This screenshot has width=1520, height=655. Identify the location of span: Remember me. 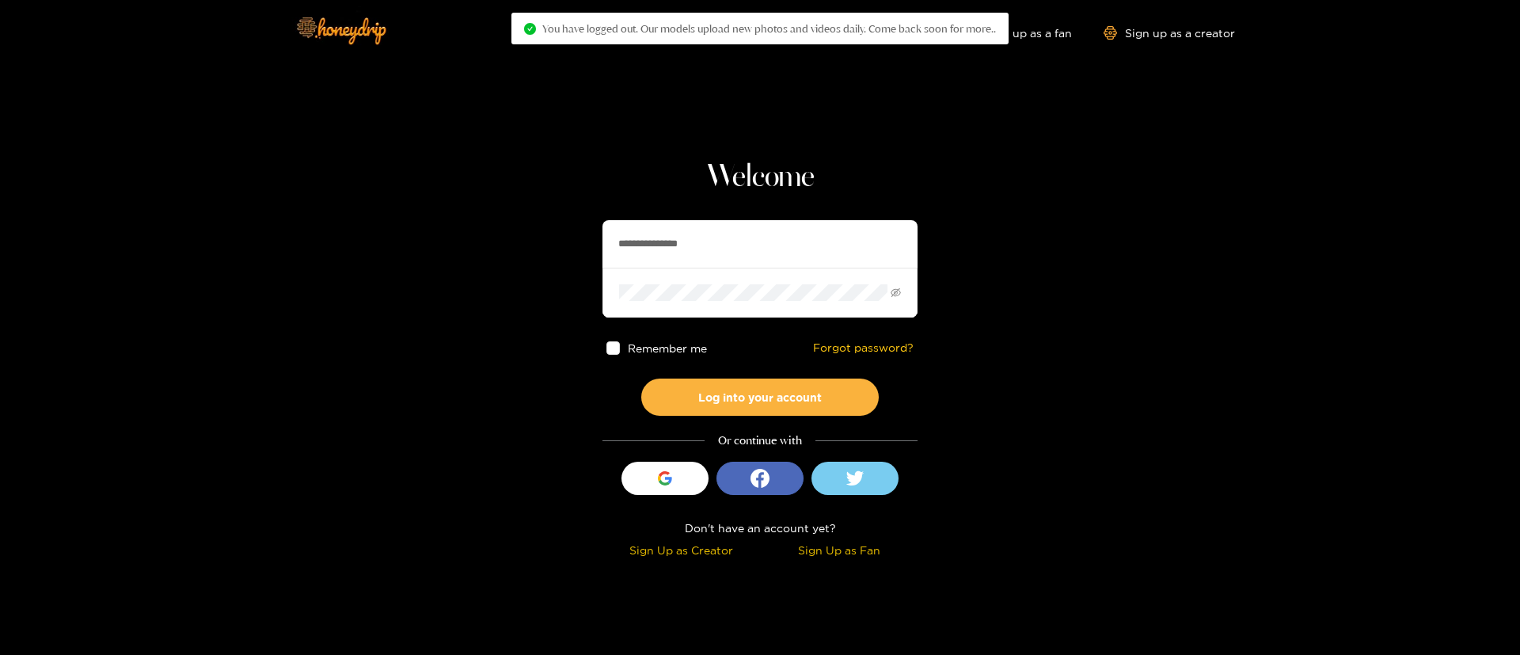
(667, 347).